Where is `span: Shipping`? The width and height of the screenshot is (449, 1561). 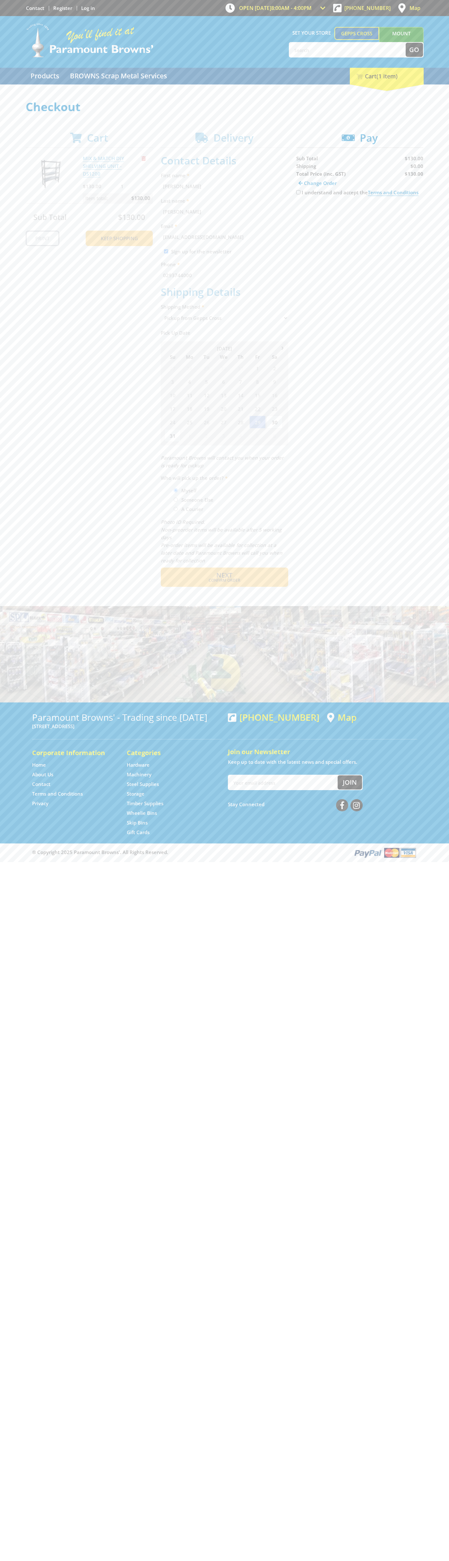 span: Shipping is located at coordinates (306, 166).